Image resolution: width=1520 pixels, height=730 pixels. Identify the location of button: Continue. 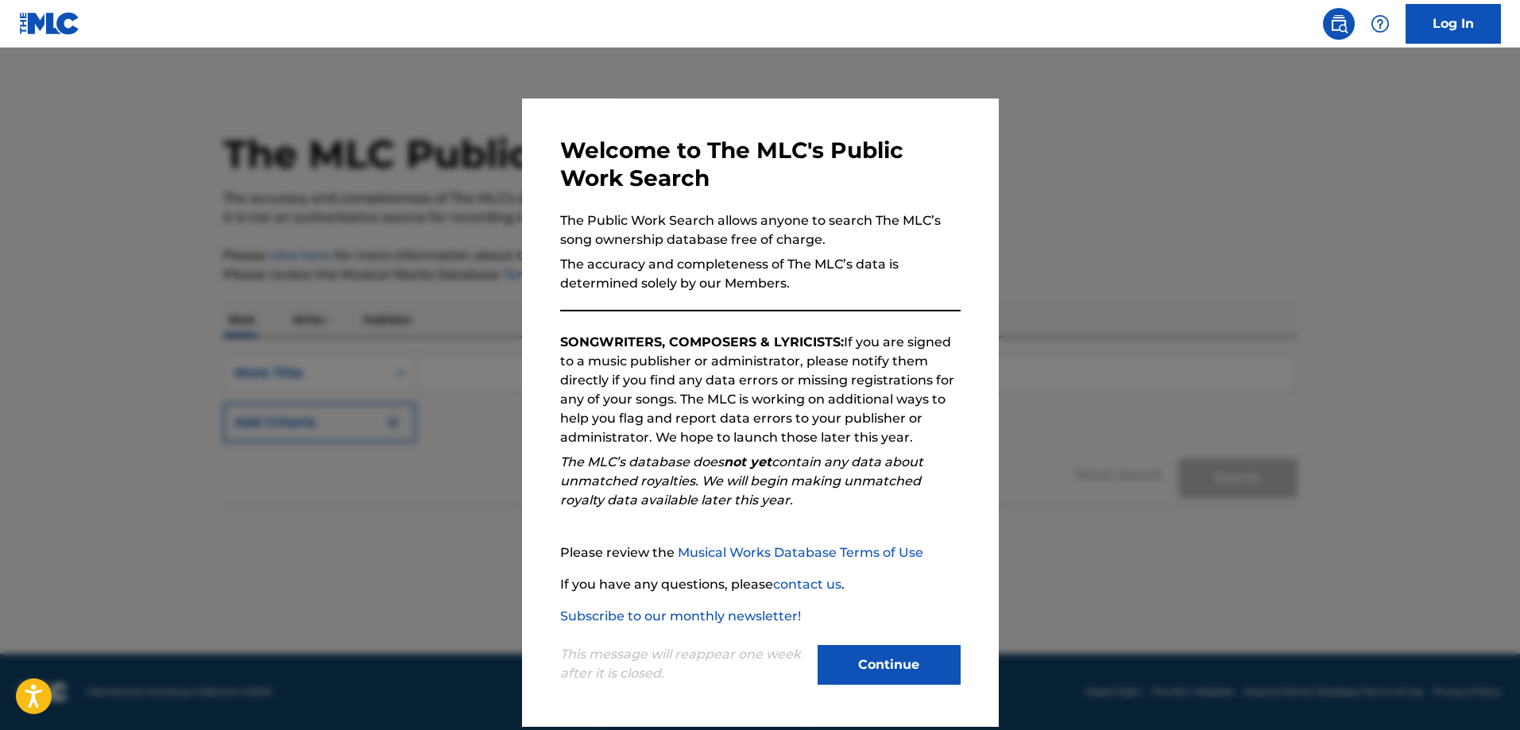
(889, 665).